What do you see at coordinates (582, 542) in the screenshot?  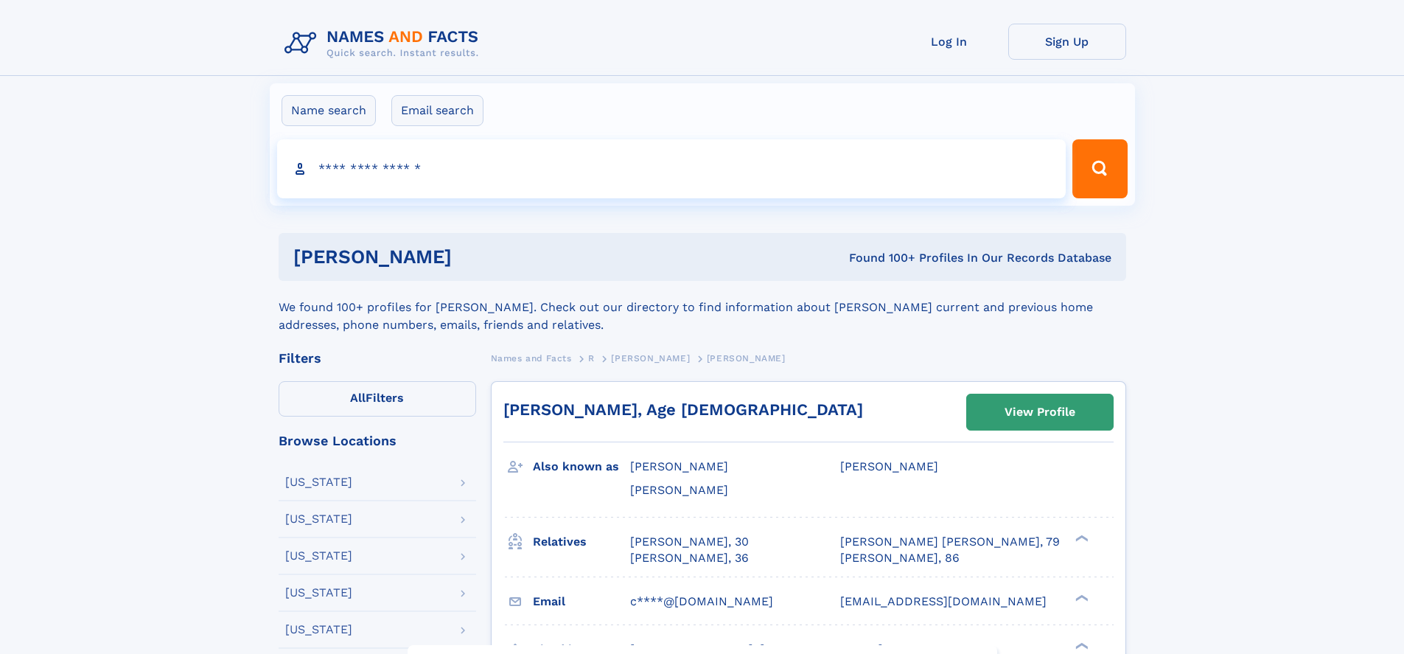 I see `h3: Relatives` at bounding box center [582, 542].